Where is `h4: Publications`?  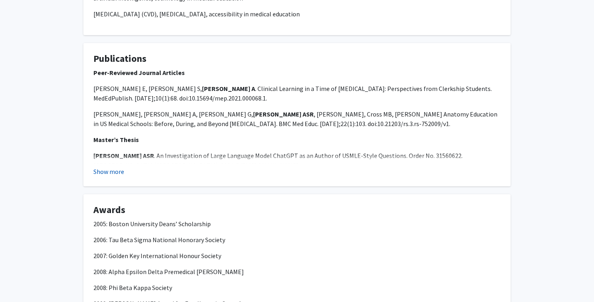 h4: Publications is located at coordinates (297, 59).